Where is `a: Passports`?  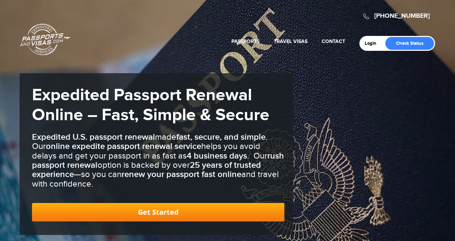 a: Passports is located at coordinates (245, 41).